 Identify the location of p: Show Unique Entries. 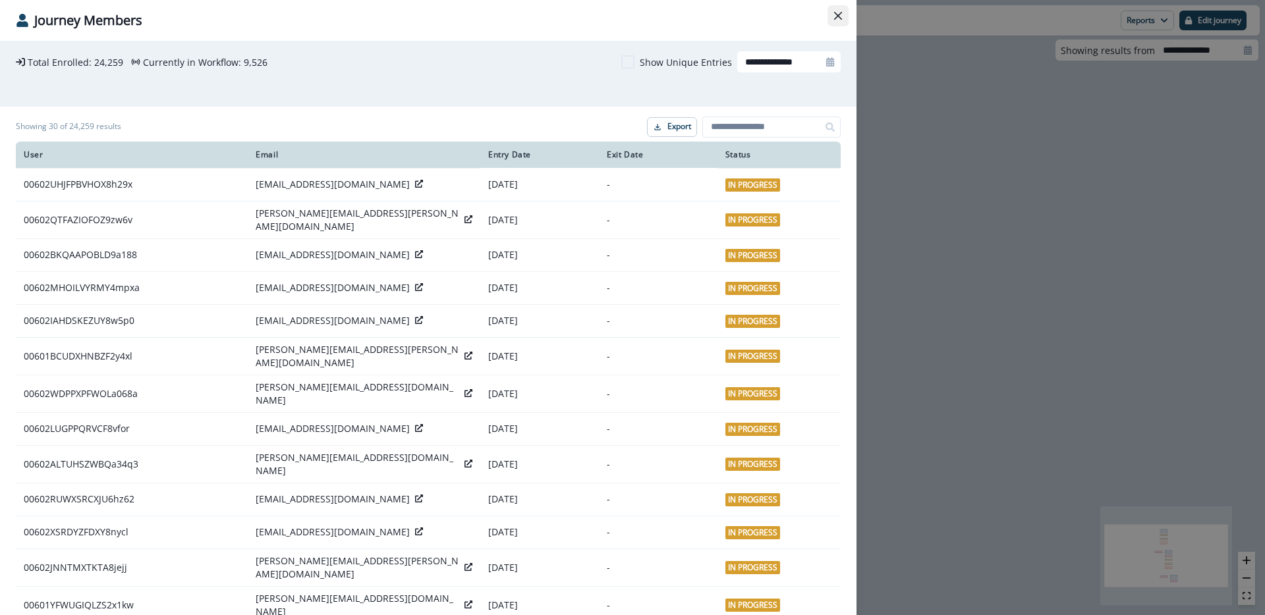
(686, 62).